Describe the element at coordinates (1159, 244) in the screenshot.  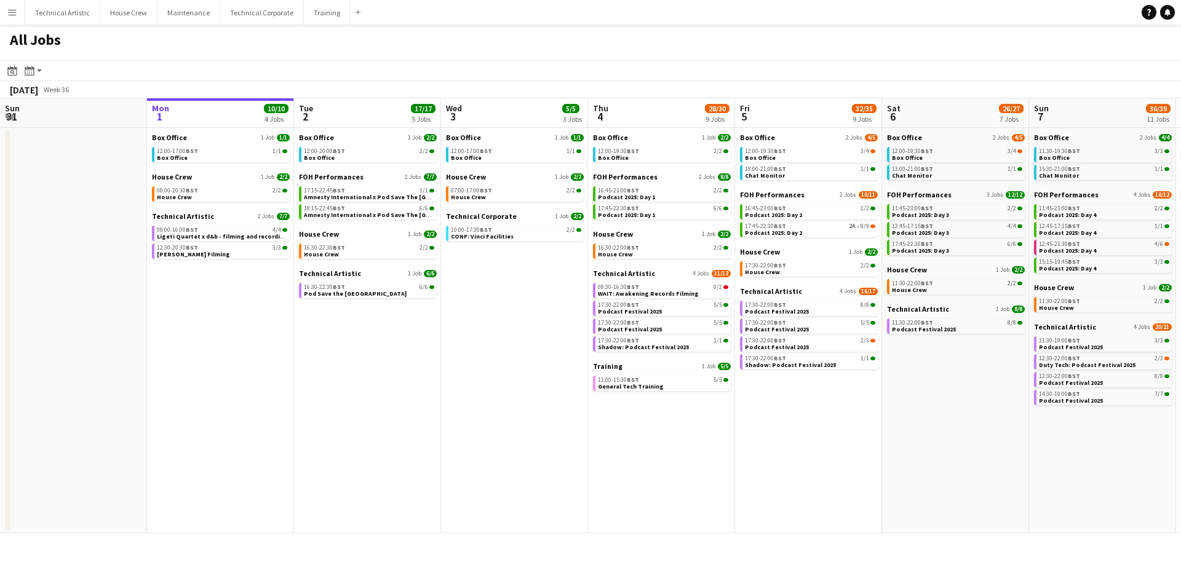
I see `span: 4/6` at that location.